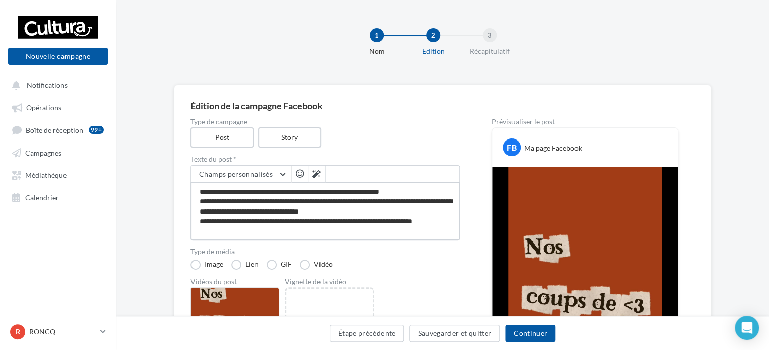 This screenshot has width=769, height=350. What do you see at coordinates (56, 85) in the screenshot?
I see `button: Notifications` at bounding box center [56, 85].